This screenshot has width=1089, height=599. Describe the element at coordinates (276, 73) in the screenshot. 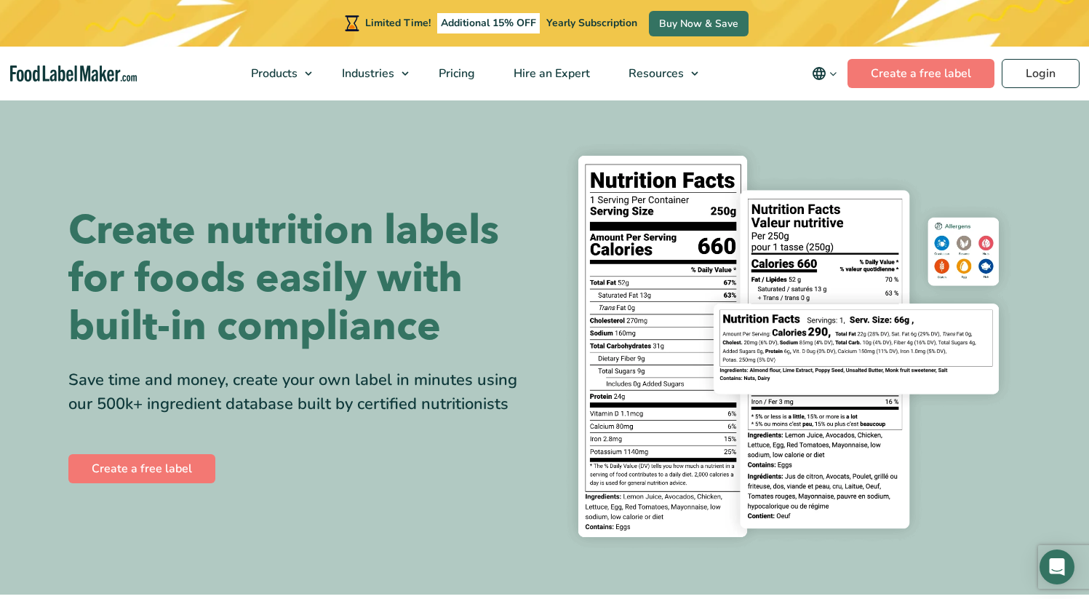

I see `a: Products` at that location.